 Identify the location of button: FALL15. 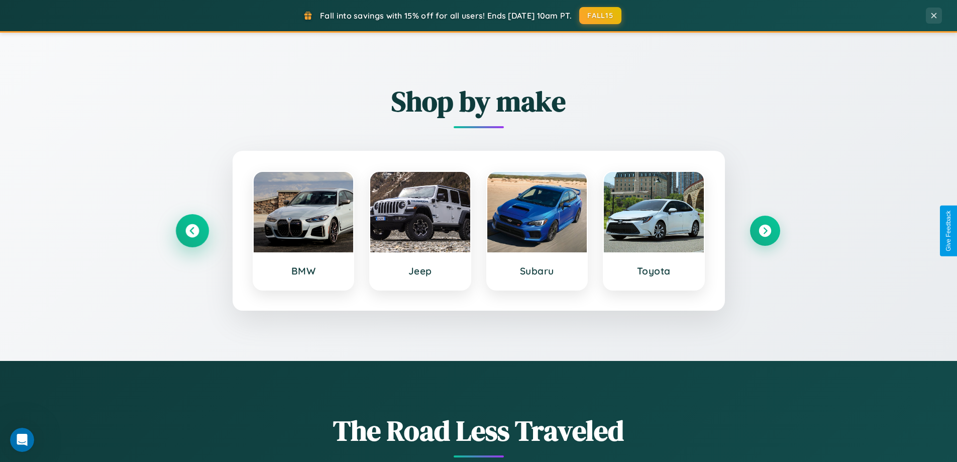
(601, 16).